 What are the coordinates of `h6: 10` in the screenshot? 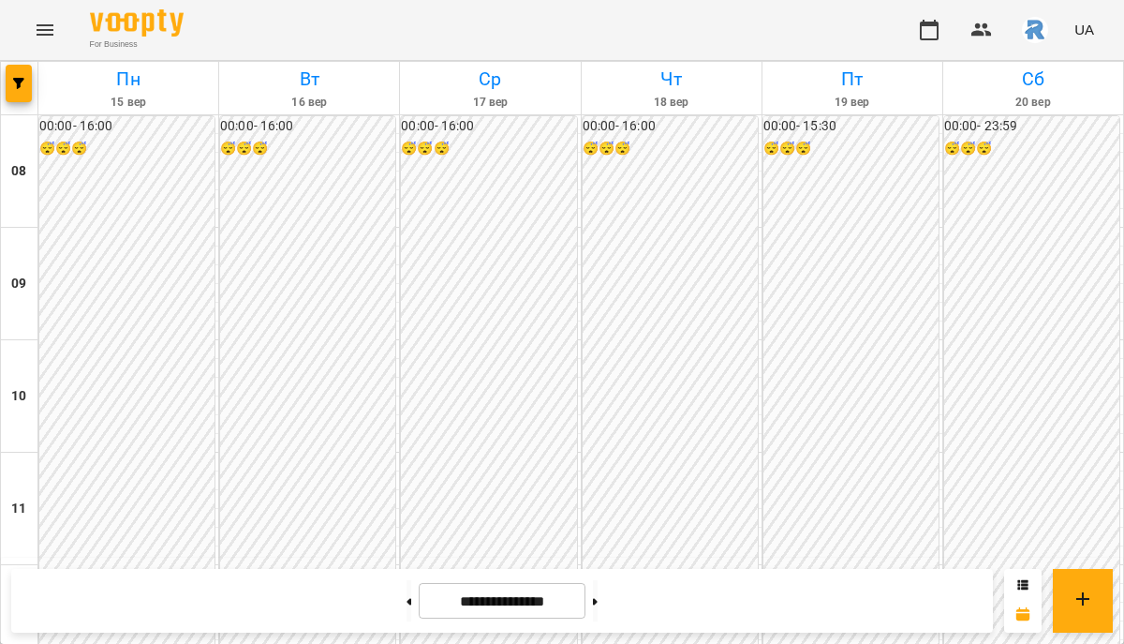 It's located at (19, 396).